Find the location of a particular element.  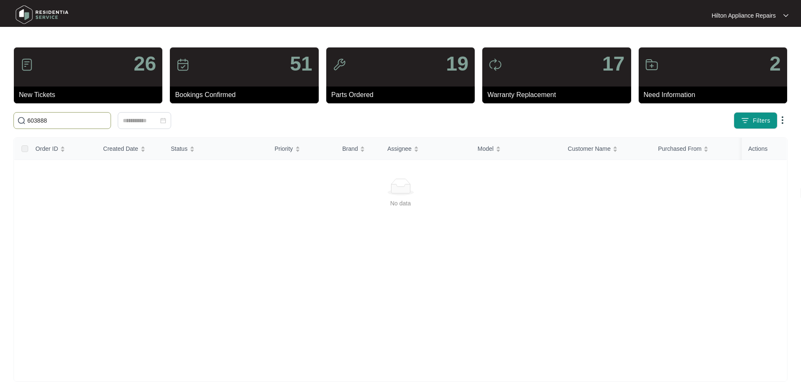

p: 2 is located at coordinates (775, 64).